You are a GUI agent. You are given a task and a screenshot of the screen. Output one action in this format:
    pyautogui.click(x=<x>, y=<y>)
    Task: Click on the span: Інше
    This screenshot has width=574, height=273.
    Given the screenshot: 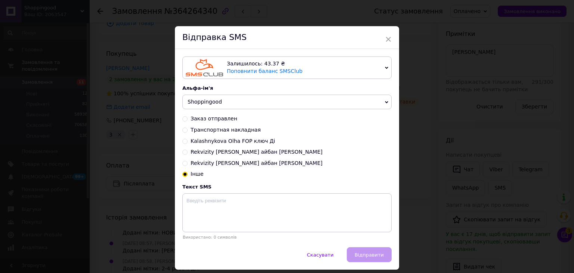 What is the action you would take?
    pyautogui.click(x=197, y=174)
    